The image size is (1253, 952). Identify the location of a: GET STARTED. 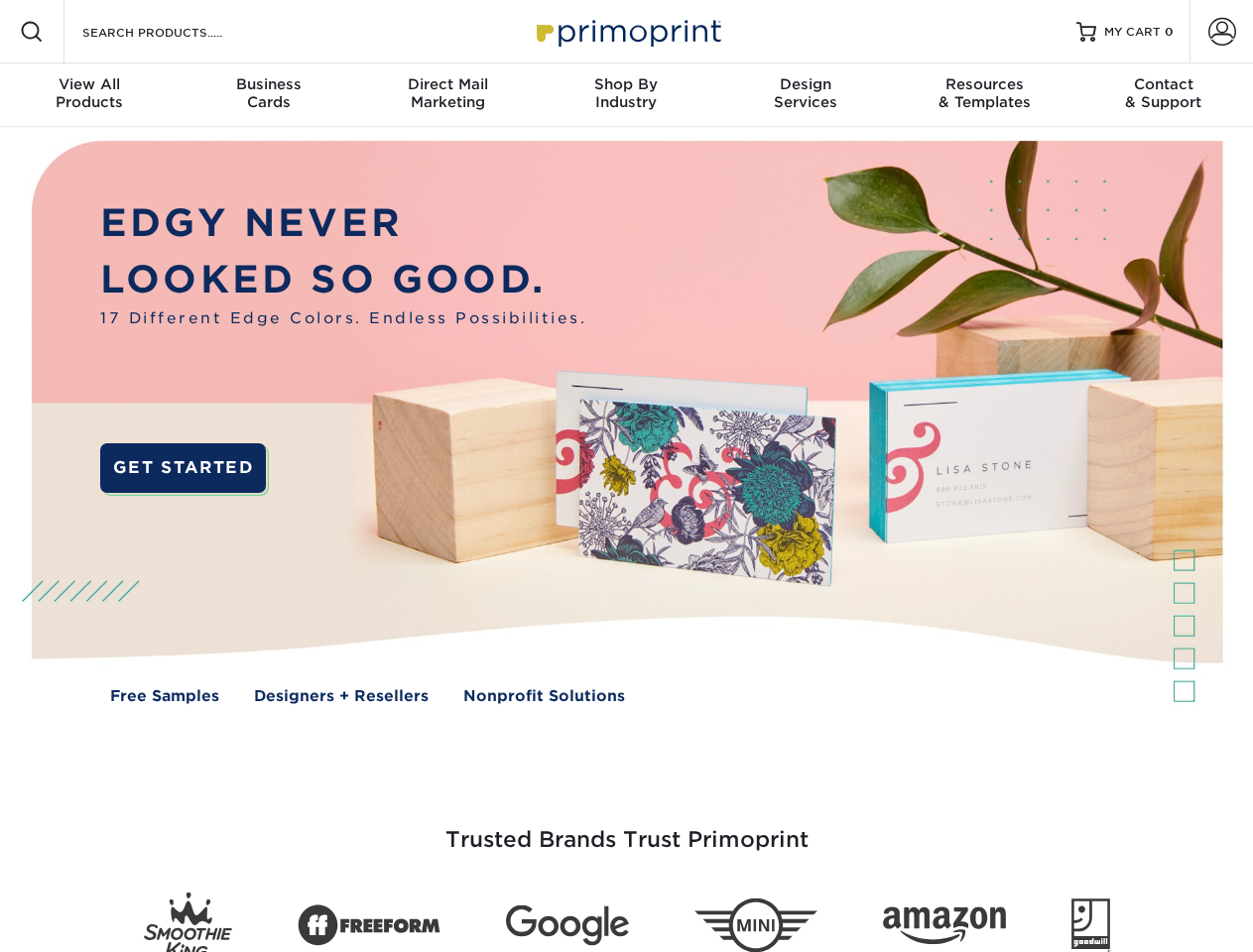
(183, 468).